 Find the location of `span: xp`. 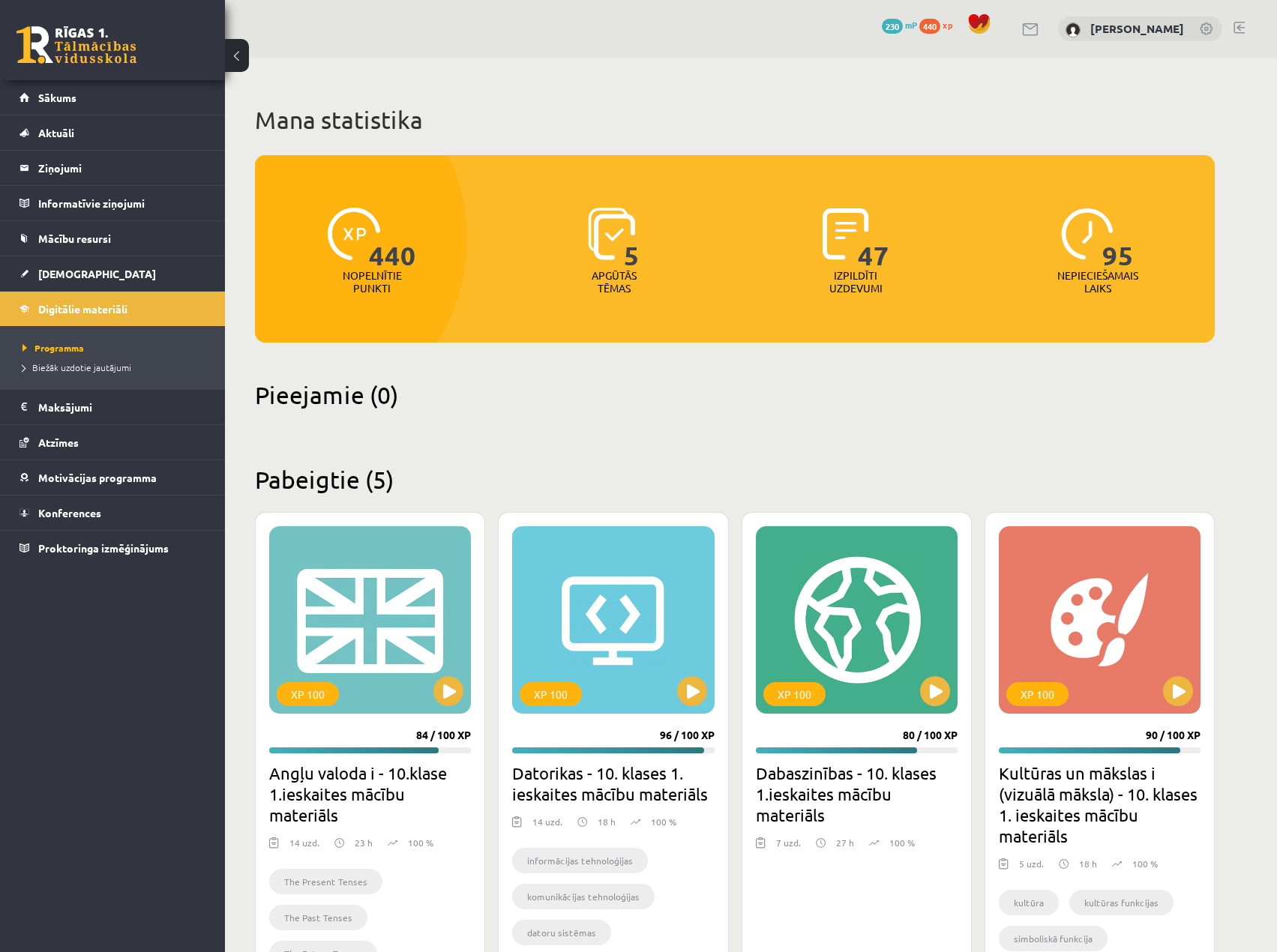

span: xp is located at coordinates (947, 25).